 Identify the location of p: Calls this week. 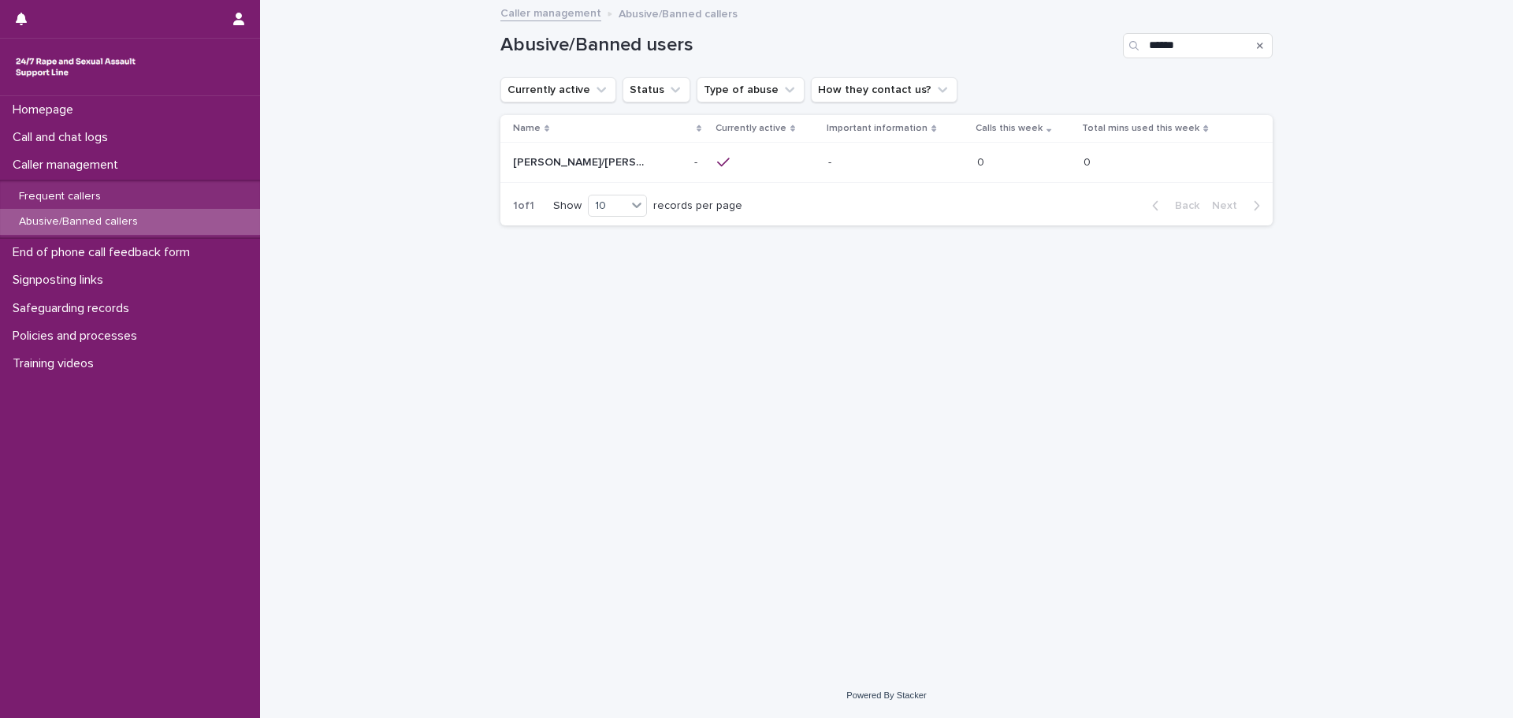
(1009, 128).